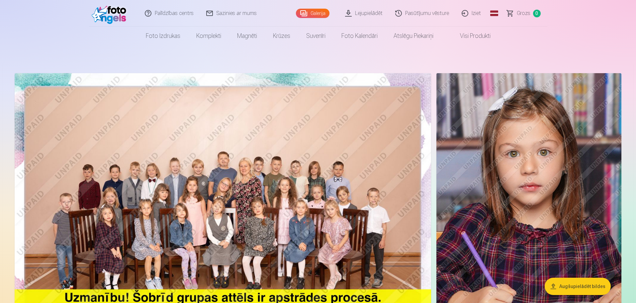  I want to click on img: /fa1, so click(111, 13).